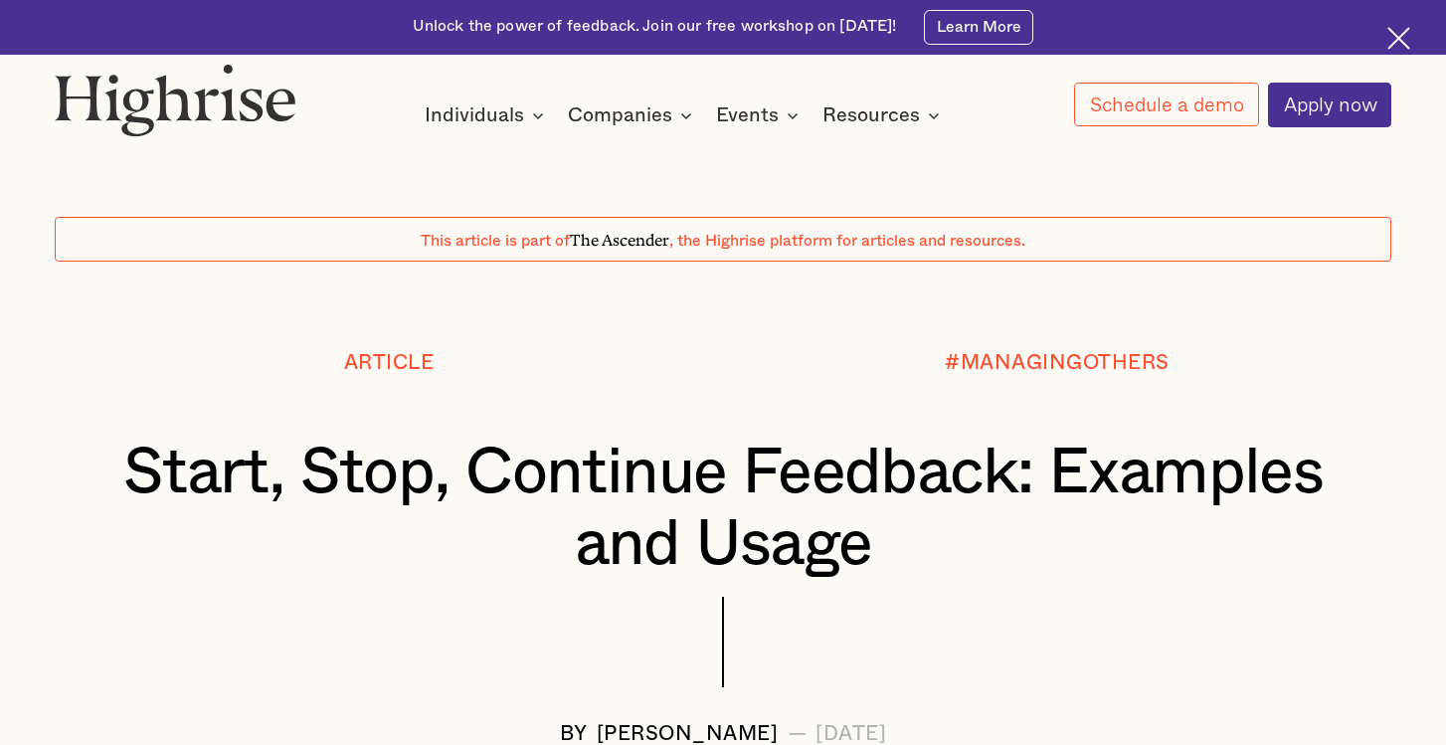  I want to click on div: Article, so click(389, 363).